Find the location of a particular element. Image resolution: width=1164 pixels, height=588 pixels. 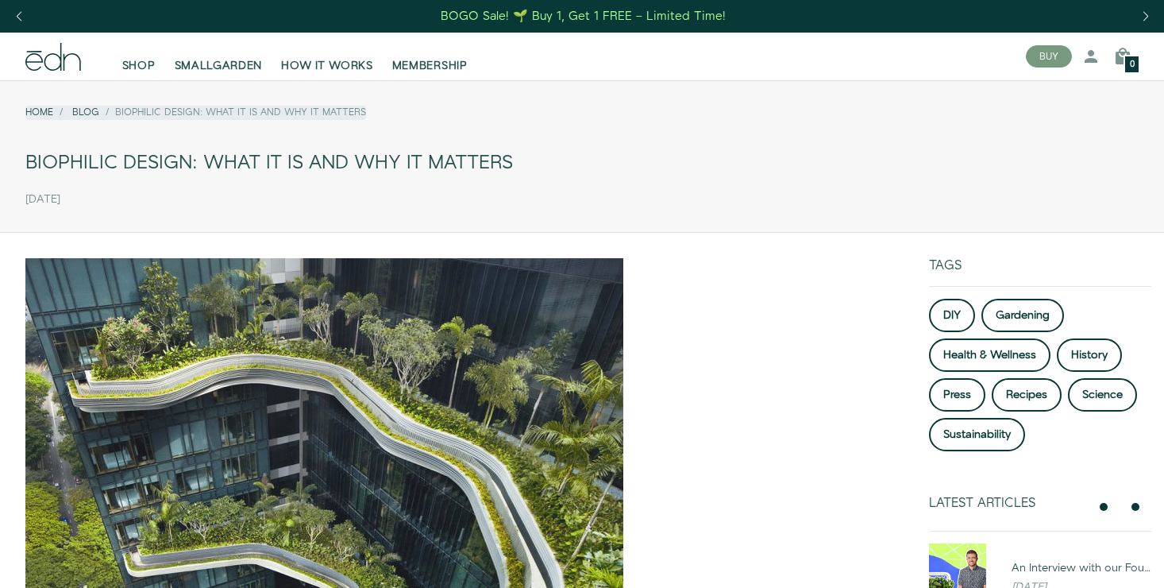

a: SHOP is located at coordinates (139, 56).